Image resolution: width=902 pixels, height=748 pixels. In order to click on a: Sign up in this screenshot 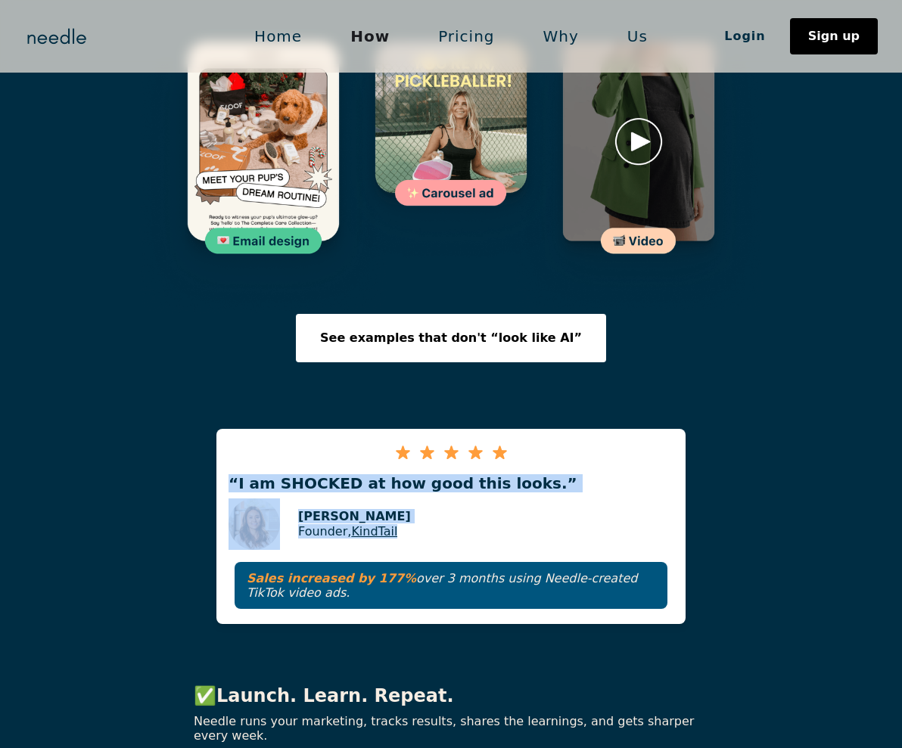, I will do `click(834, 36)`.